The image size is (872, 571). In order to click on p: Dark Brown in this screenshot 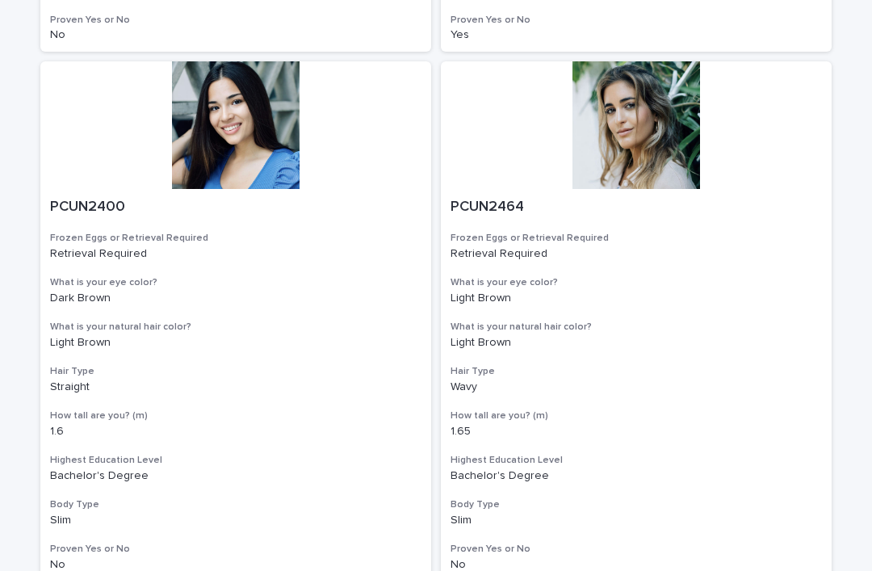, I will do `click(236, 298)`.